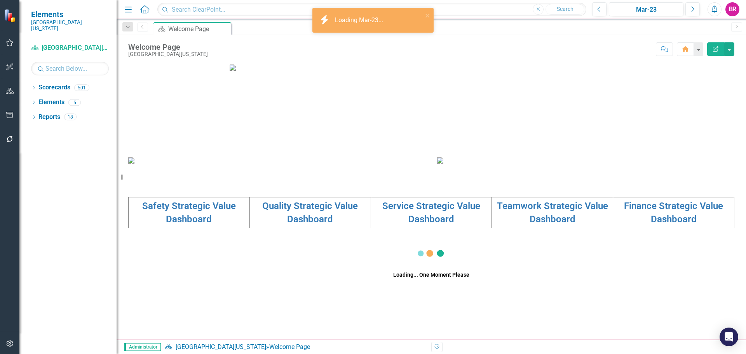  What do you see at coordinates (733, 9) in the screenshot?
I see `div: BR` at bounding box center [733, 9].